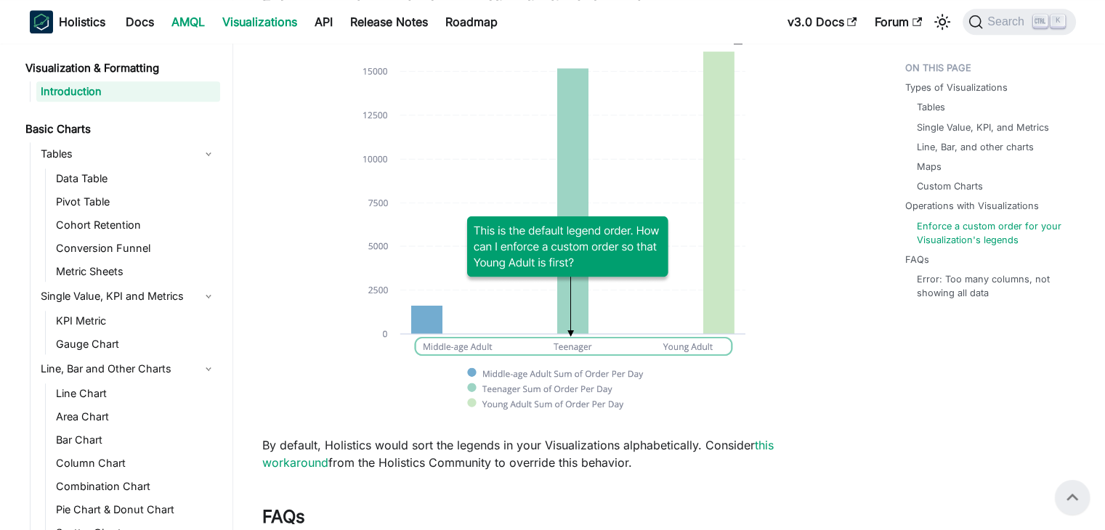 This screenshot has width=1105, height=530. What do you see at coordinates (989, 233) in the screenshot?
I see `a: Enforce a custom order for your Visualization's legends` at bounding box center [989, 233].